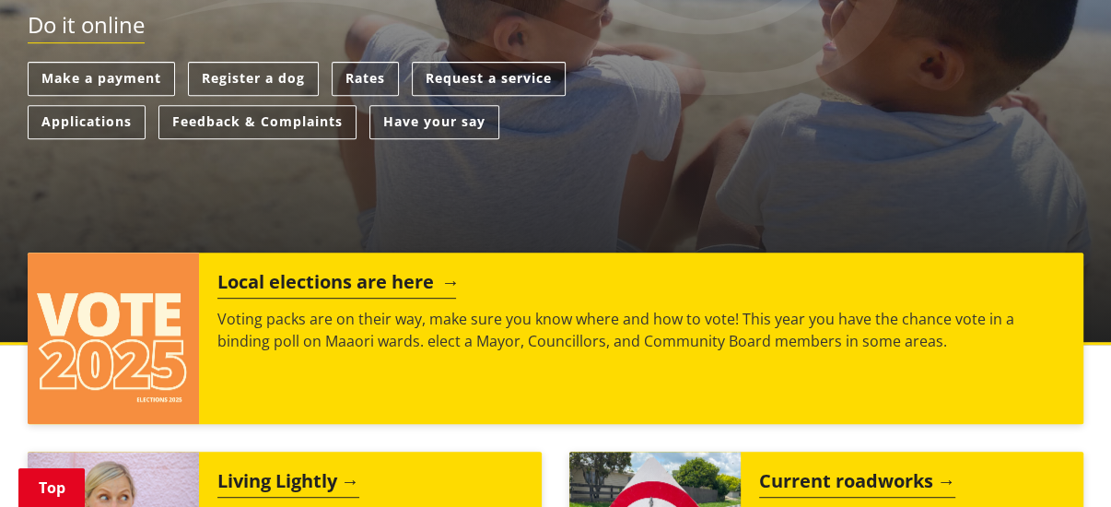 This screenshot has width=1111, height=507. Describe the element at coordinates (87, 122) in the screenshot. I see `a: Applications` at that location.